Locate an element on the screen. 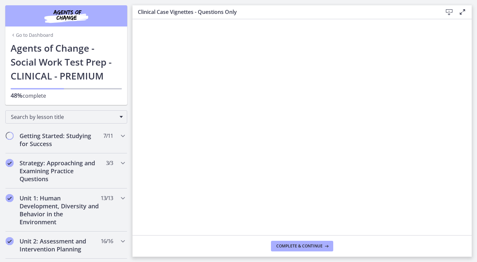 The image size is (477, 262). span: 3 / 3 is located at coordinates (109, 163).